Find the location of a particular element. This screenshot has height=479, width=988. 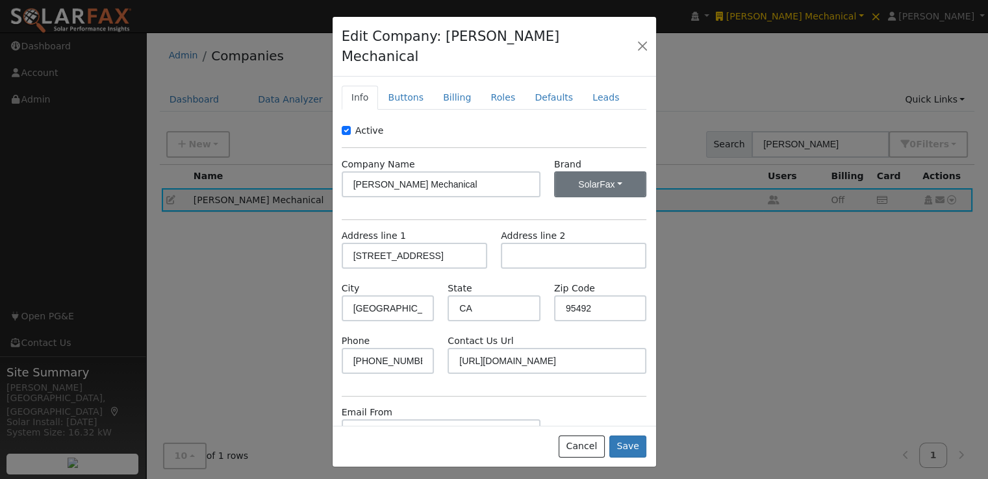

a: Leads is located at coordinates (605, 97).